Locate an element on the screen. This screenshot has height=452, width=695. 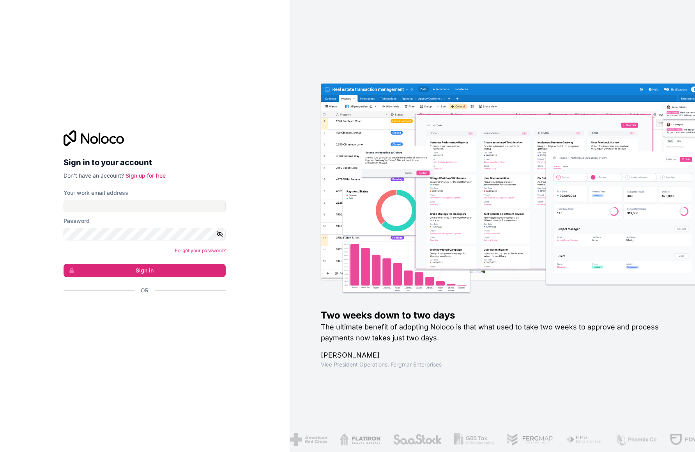
img: /assets/phoenix-BREaitsQ.png is located at coordinates (617, 439).